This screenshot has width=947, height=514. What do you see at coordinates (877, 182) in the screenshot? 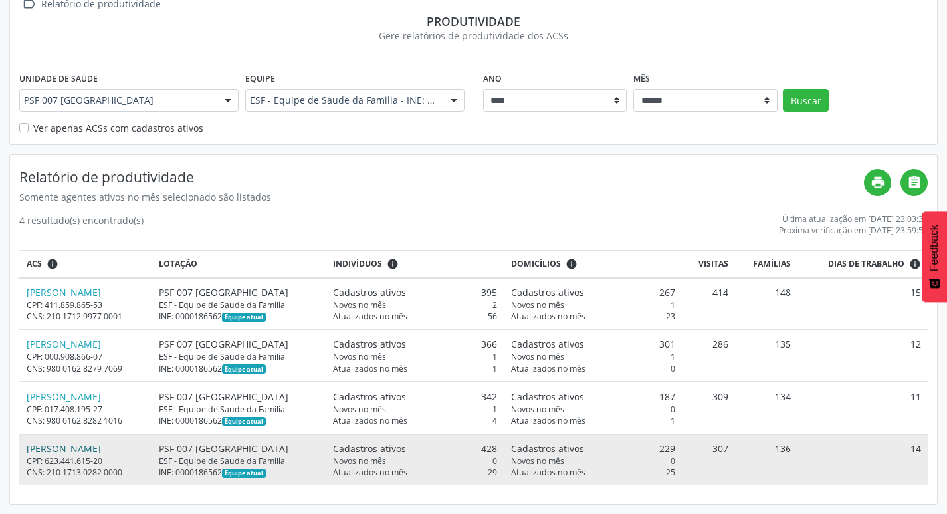
I see `a: print` at bounding box center [877, 182].